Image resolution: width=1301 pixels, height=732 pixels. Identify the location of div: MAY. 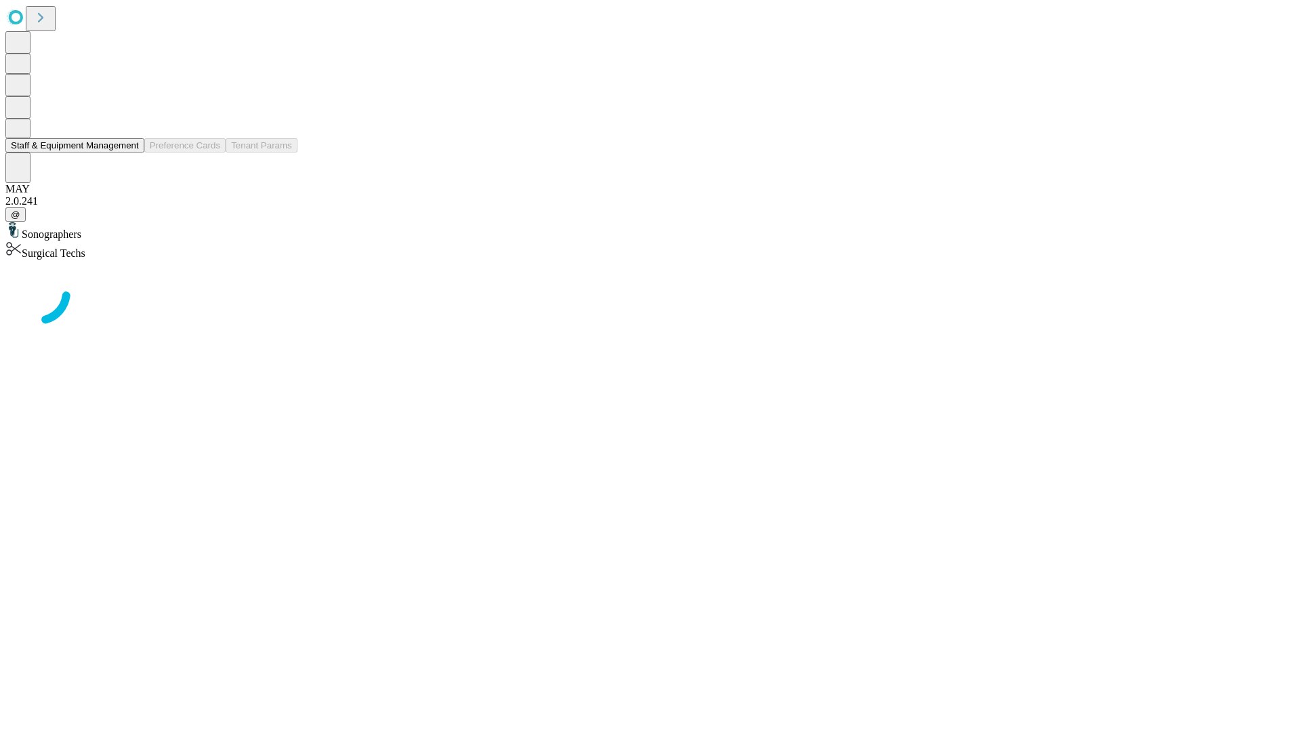
(651, 189).